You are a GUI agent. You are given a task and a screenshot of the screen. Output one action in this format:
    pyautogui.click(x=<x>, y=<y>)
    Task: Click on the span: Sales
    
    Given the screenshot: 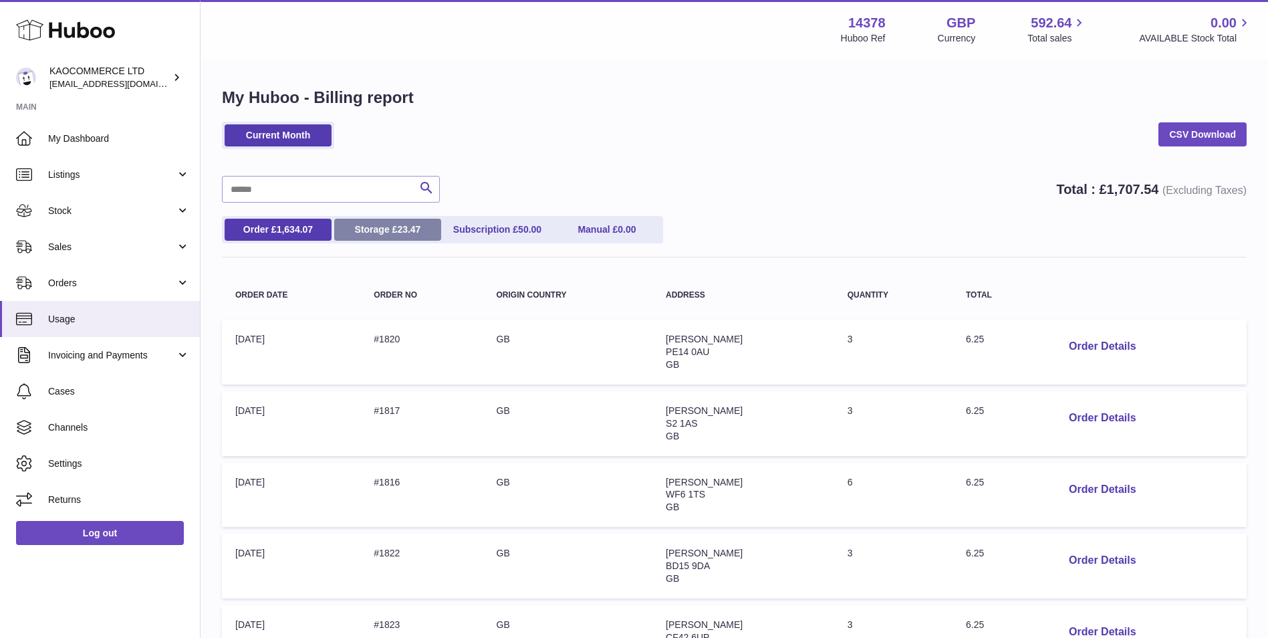 What is the action you would take?
    pyautogui.click(x=112, y=247)
    